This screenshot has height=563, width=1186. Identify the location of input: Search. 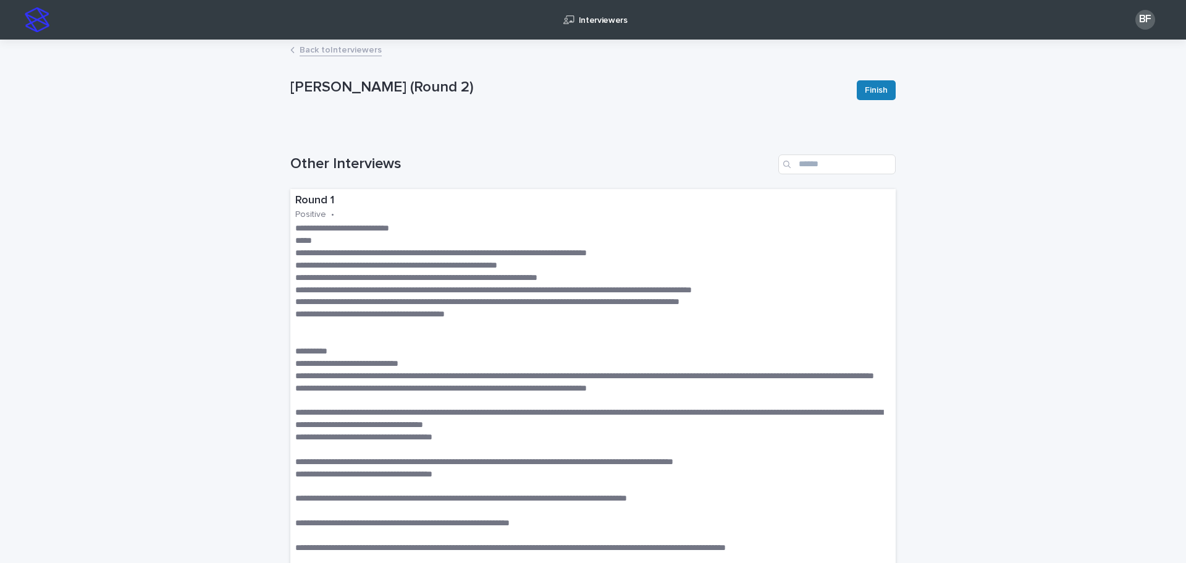
(837, 164).